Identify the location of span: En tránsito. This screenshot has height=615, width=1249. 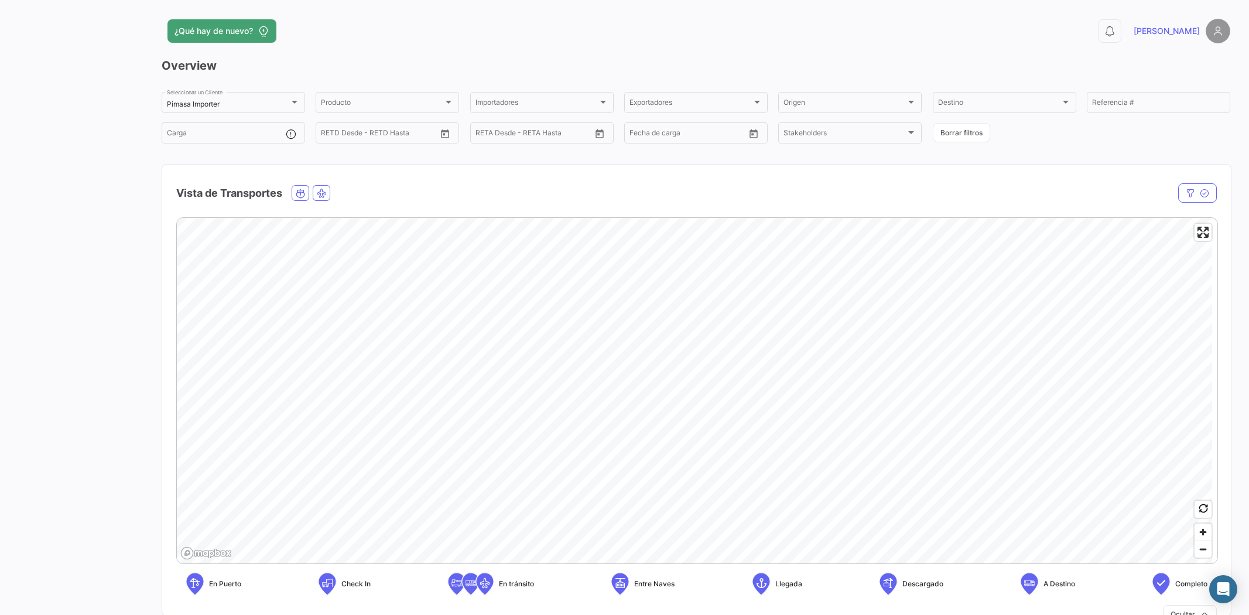
(516, 584).